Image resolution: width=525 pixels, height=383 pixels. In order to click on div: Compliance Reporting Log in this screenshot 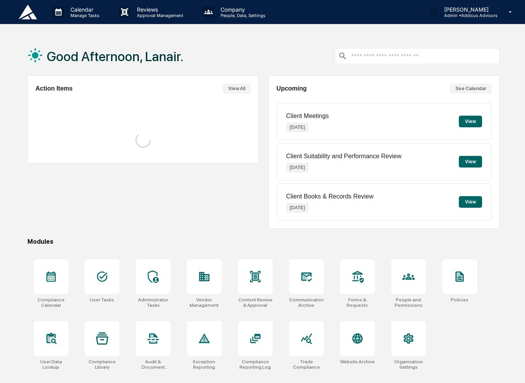, I will do `click(256, 365)`.